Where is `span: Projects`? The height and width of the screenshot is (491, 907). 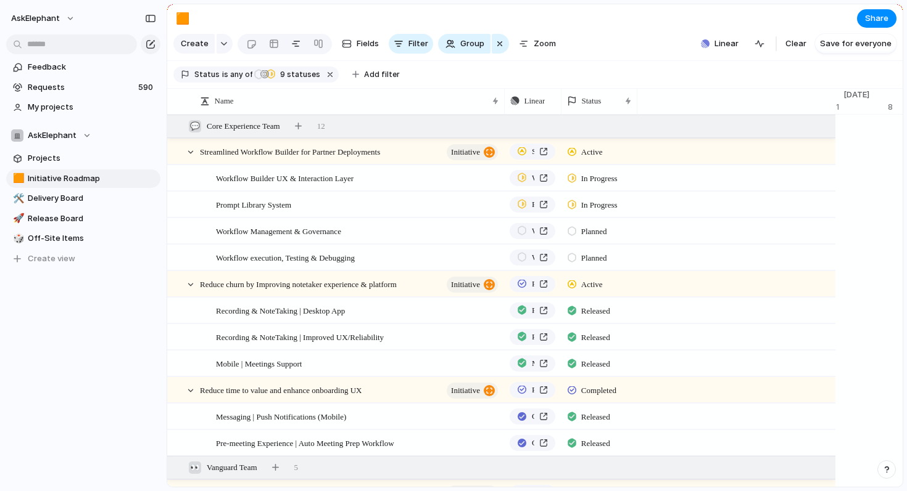
span: Projects is located at coordinates (92, 158).